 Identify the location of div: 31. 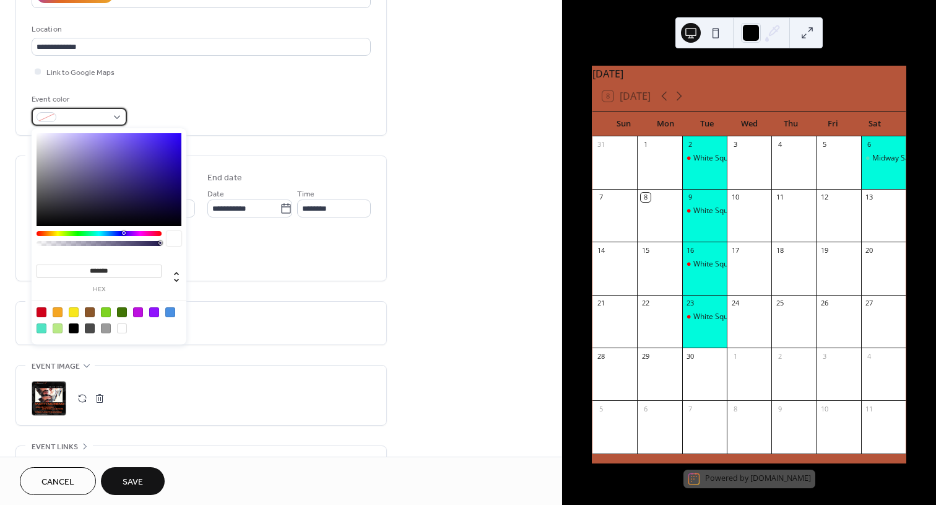
(601, 144).